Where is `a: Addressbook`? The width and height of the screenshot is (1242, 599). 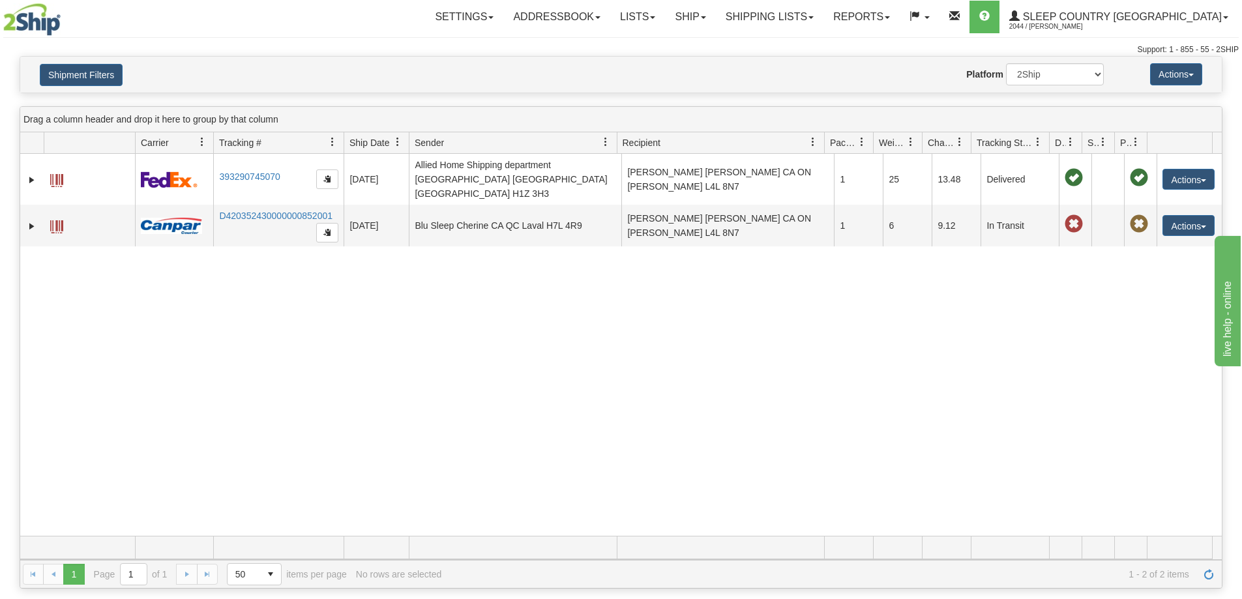 a: Addressbook is located at coordinates (557, 17).